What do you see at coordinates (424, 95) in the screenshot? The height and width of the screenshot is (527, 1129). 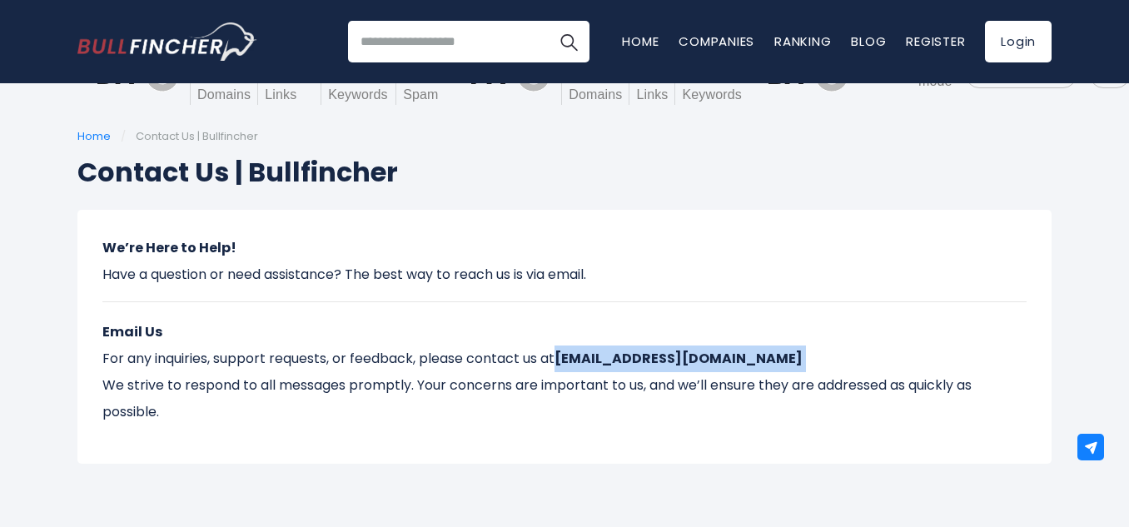 I see `p: Spam` at bounding box center [424, 95].